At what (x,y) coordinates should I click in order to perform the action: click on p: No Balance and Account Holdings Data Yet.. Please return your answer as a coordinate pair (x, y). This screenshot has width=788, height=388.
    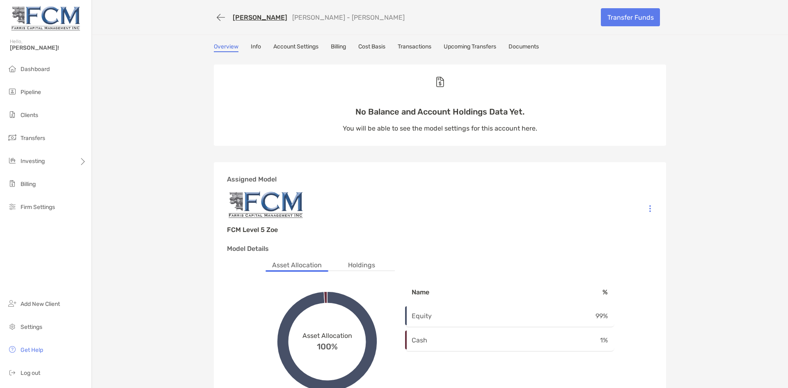
    Looking at the image, I should click on (440, 112).